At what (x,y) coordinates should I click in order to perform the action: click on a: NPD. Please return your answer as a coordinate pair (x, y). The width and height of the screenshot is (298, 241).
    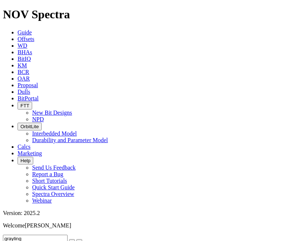
    Looking at the image, I should click on (38, 119).